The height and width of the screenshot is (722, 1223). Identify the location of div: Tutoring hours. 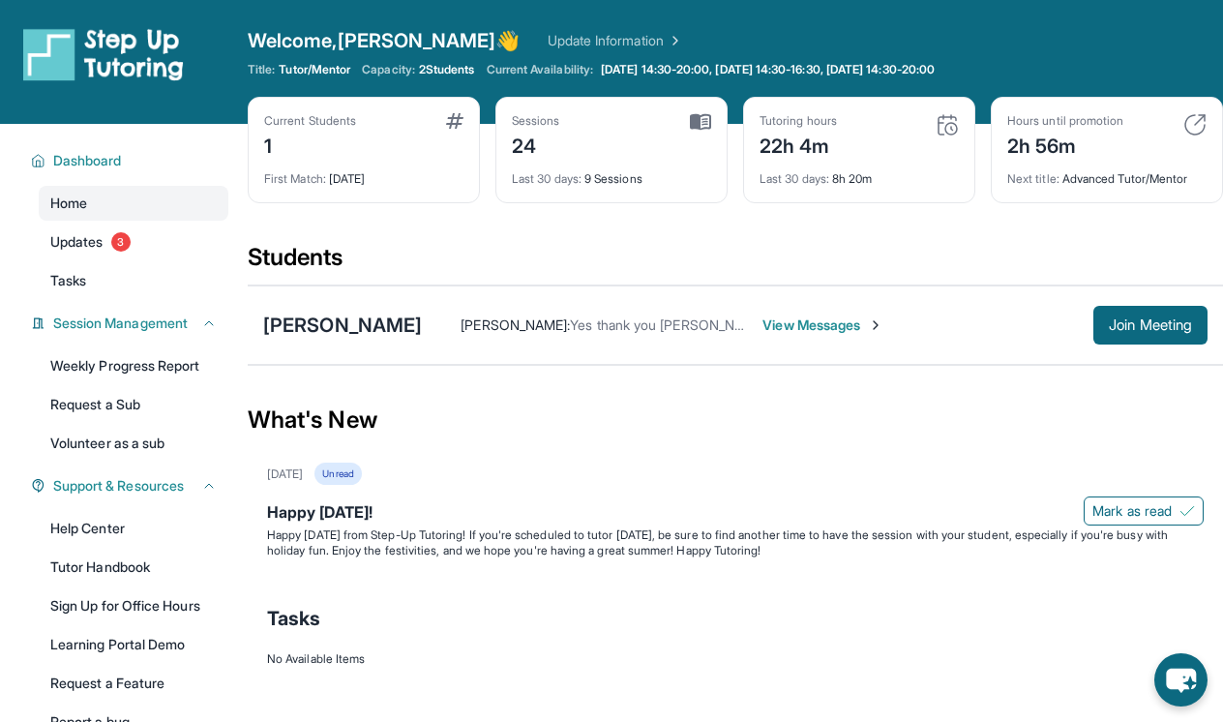
(798, 121).